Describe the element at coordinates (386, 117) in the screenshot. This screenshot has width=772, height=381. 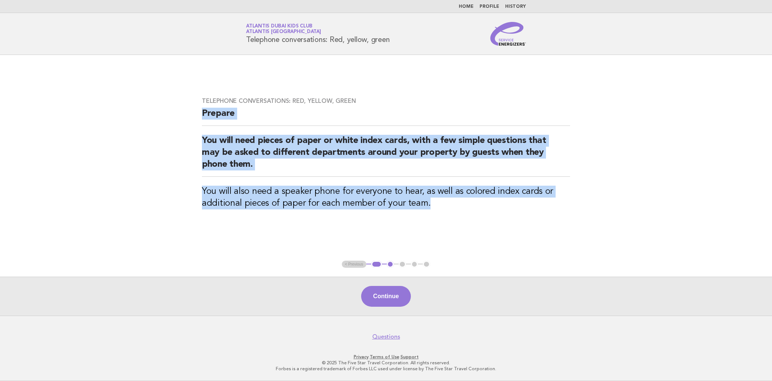
I see `h2: Prepare` at that location.